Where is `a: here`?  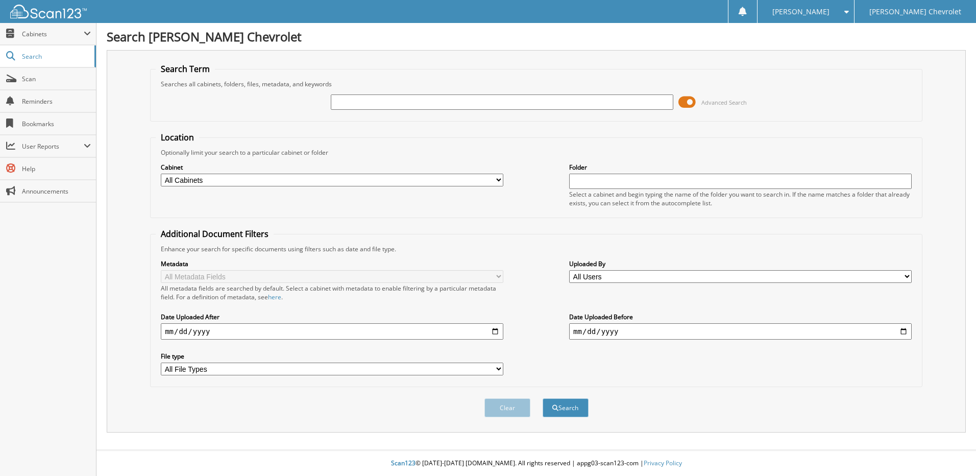 a: here is located at coordinates (275, 297).